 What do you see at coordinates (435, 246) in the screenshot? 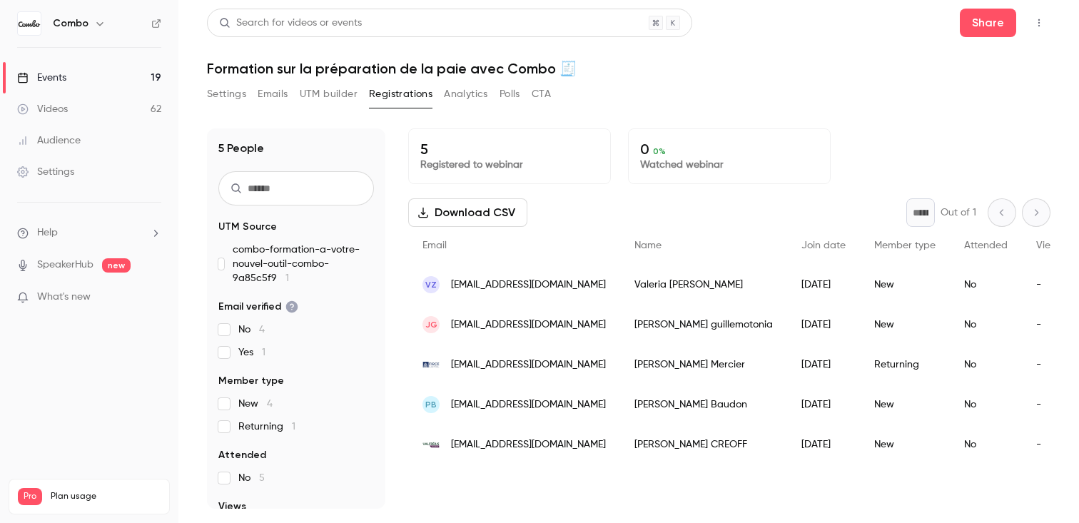
I see `span: Email` at bounding box center [435, 246].